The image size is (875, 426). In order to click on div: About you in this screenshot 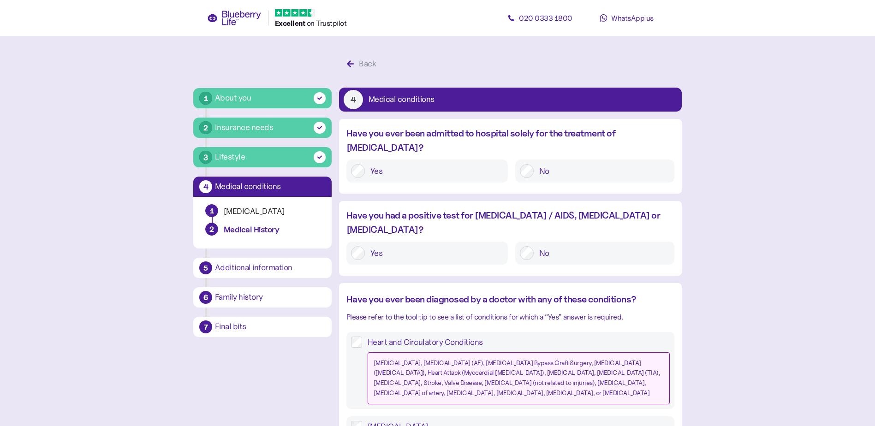, I will do `click(233, 98)`.